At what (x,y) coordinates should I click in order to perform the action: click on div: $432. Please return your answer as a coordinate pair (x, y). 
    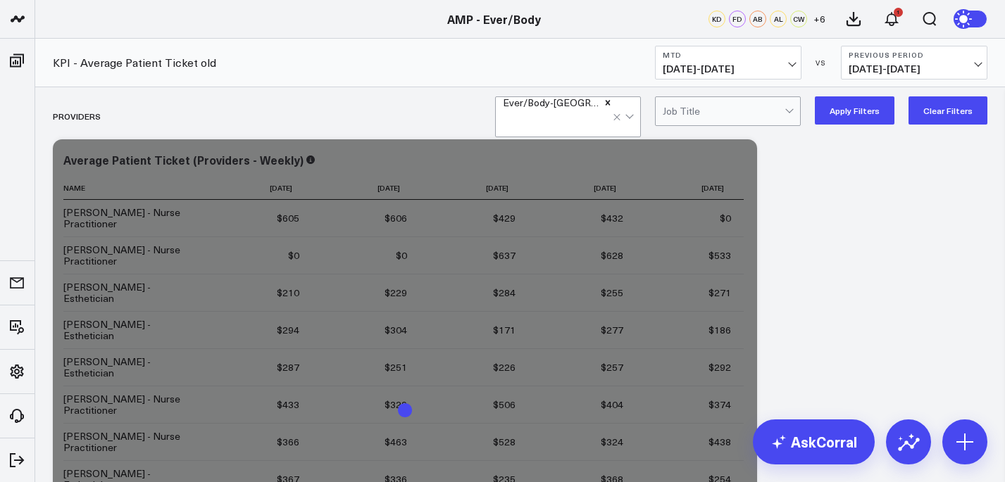
    Looking at the image, I should click on (612, 218).